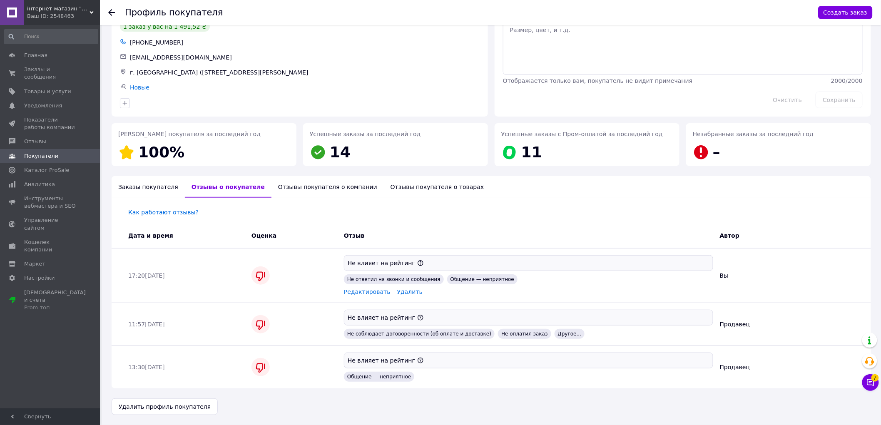 The height and width of the screenshot is (425, 881). What do you see at coordinates (531, 152) in the screenshot?
I see `span: 11` at bounding box center [531, 152].